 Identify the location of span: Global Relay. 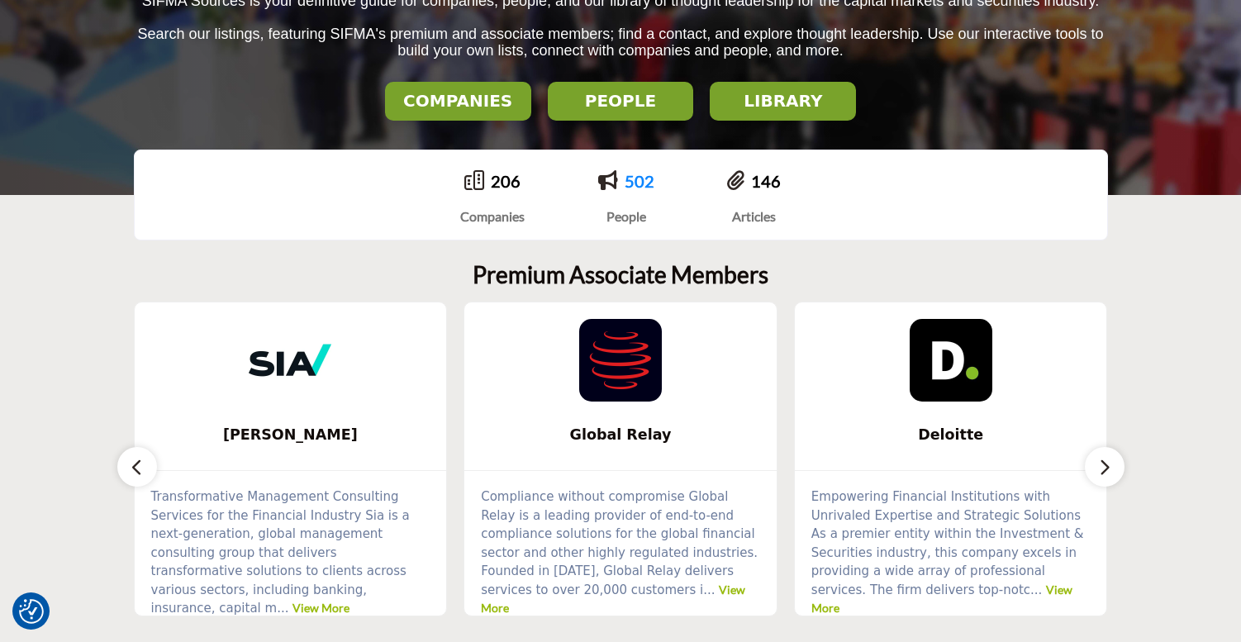
(621, 435).